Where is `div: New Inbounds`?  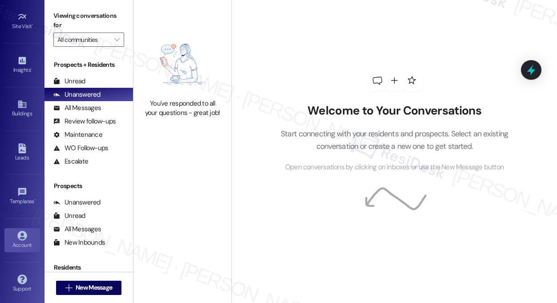 div: New Inbounds is located at coordinates (79, 242).